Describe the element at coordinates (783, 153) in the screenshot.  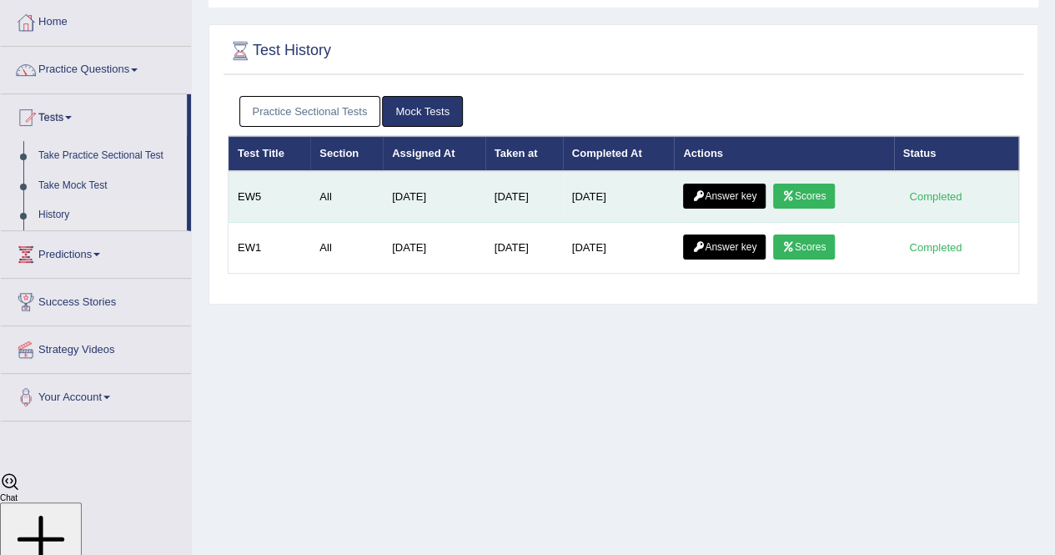
I see `th: Actions` at that location.